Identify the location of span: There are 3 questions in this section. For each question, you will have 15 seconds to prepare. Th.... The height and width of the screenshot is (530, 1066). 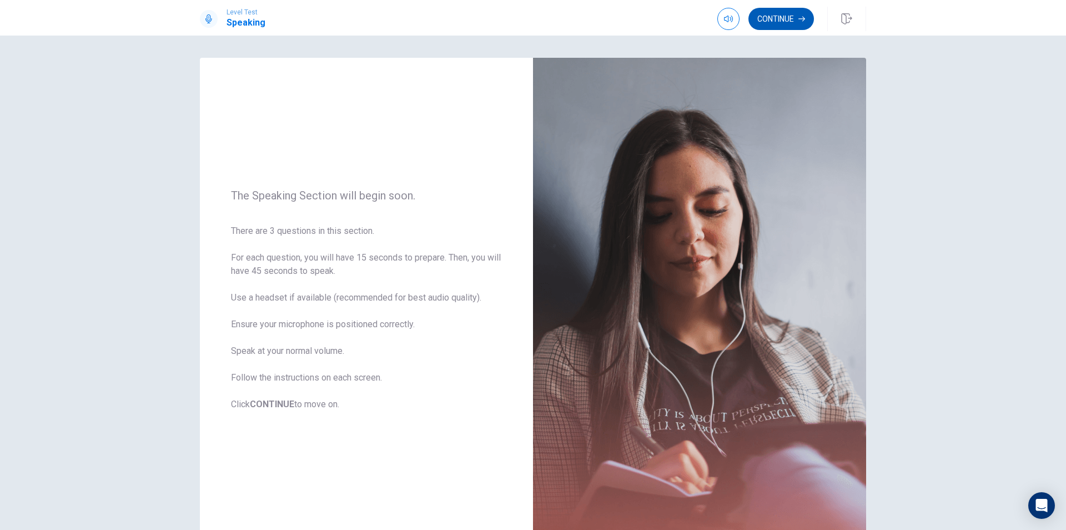
(367, 318).